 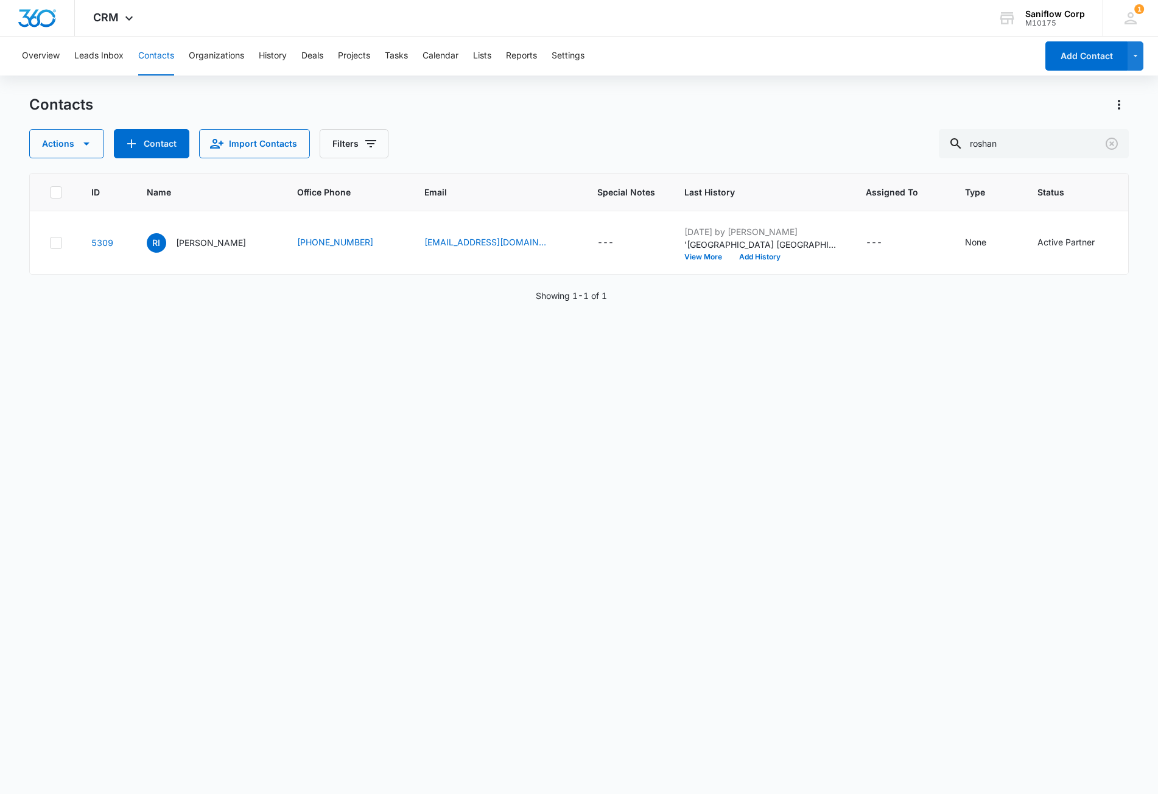 I want to click on button: Projects, so click(x=354, y=56).